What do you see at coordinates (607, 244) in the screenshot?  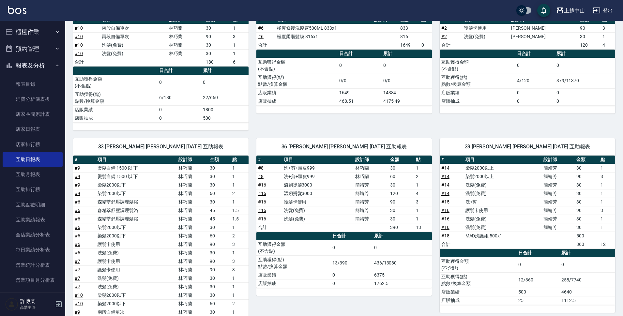 I see `td: 12` at bounding box center [607, 244].